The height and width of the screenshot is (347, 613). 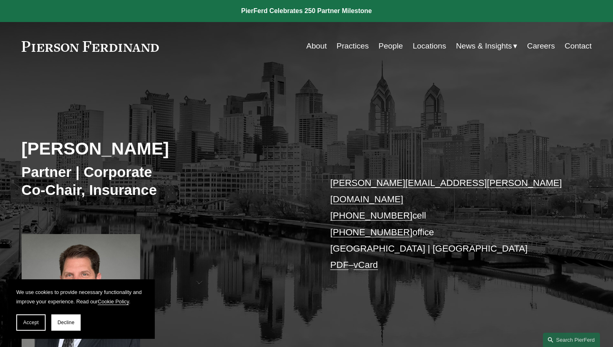 What do you see at coordinates (31, 322) in the screenshot?
I see `button: Accept` at bounding box center [31, 322].